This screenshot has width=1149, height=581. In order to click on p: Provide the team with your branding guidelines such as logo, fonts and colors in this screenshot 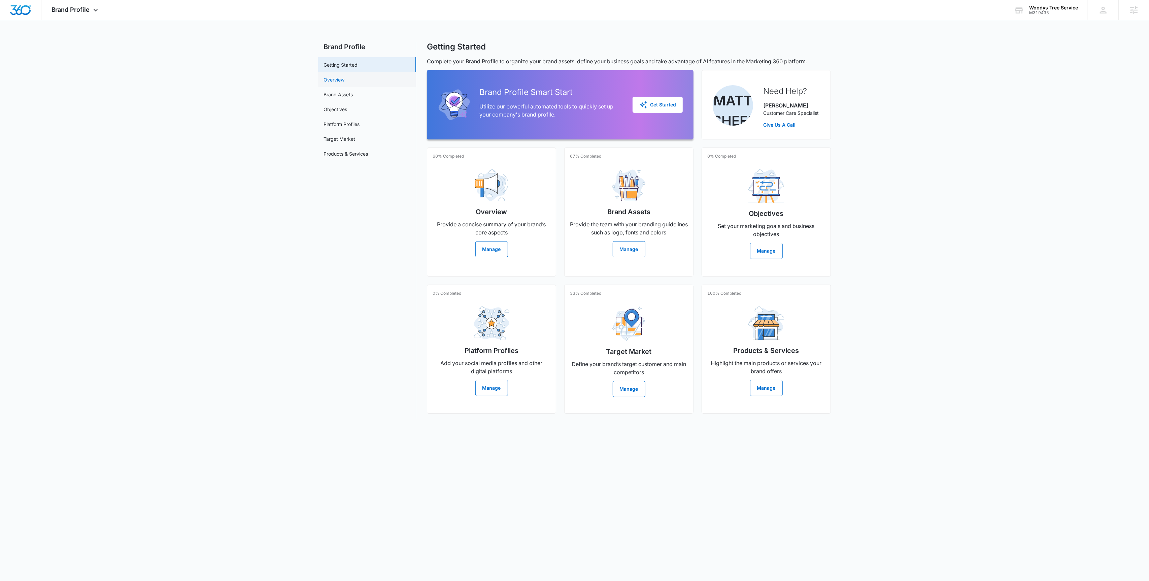, I will do `click(629, 228)`.